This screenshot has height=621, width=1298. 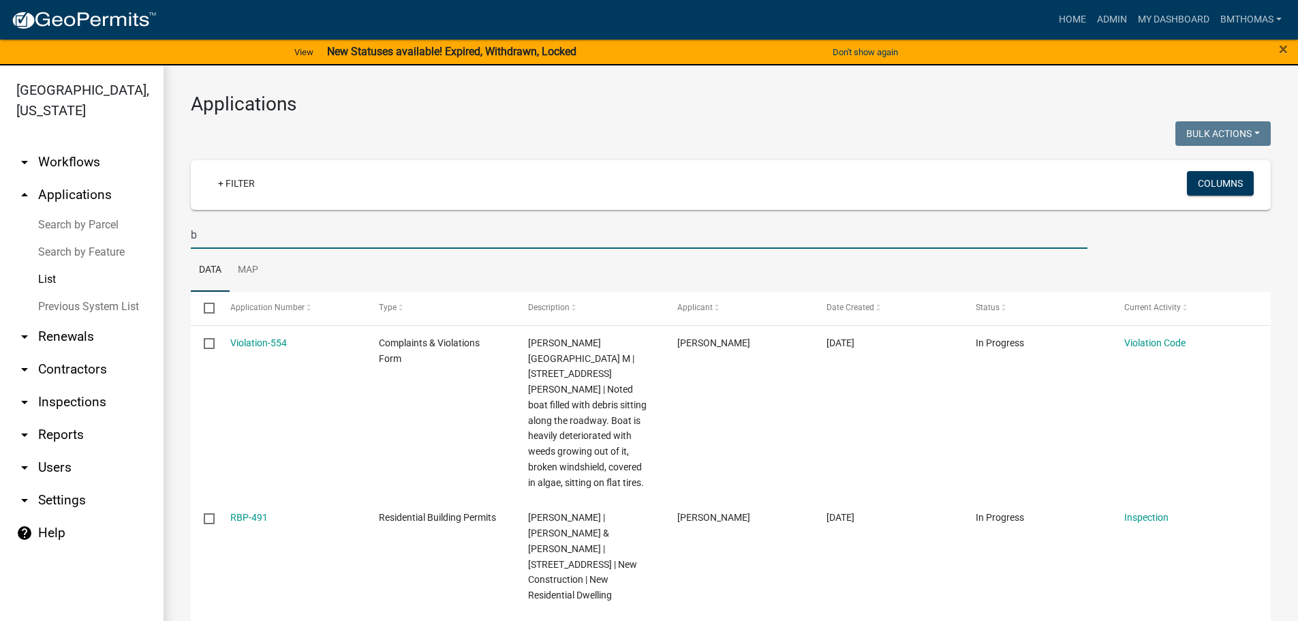 I want to click on a: Home, so click(x=1073, y=20).